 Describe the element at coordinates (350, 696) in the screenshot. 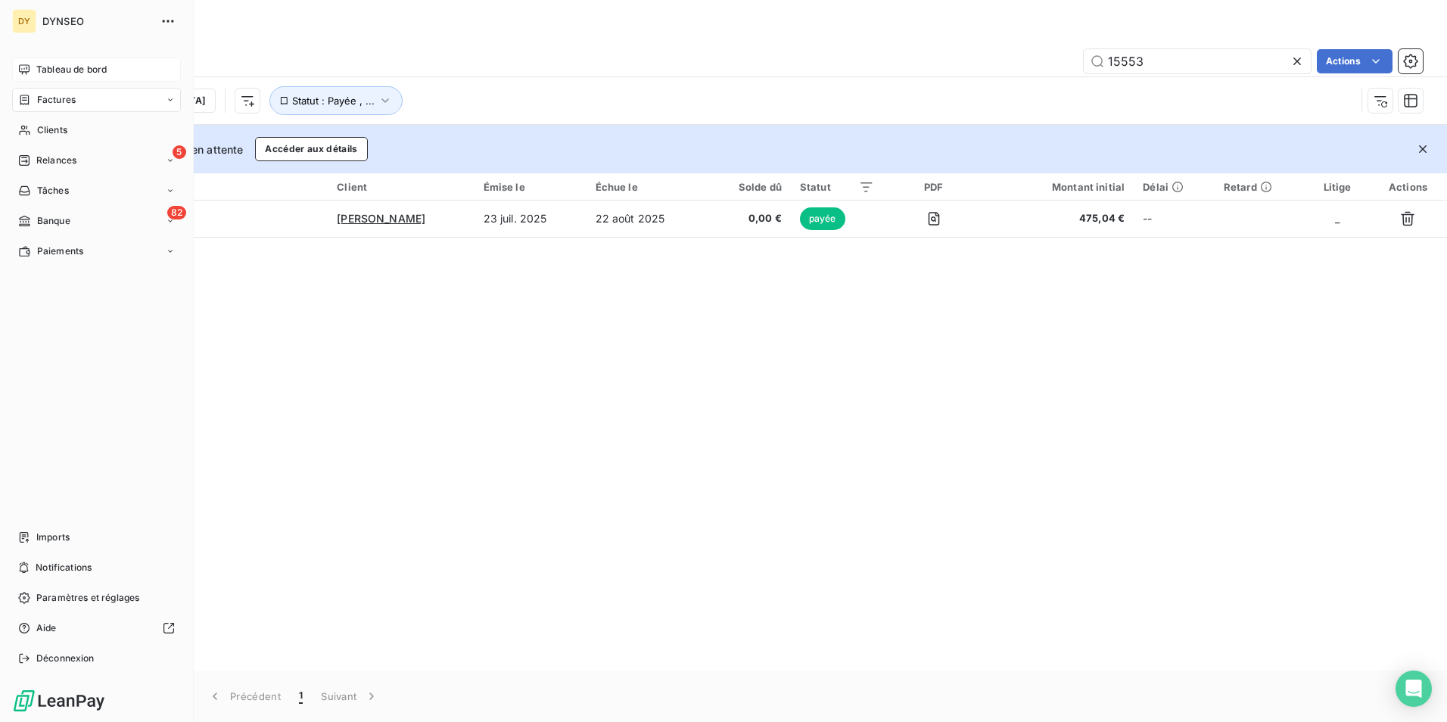

I see `button: Suivant` at that location.